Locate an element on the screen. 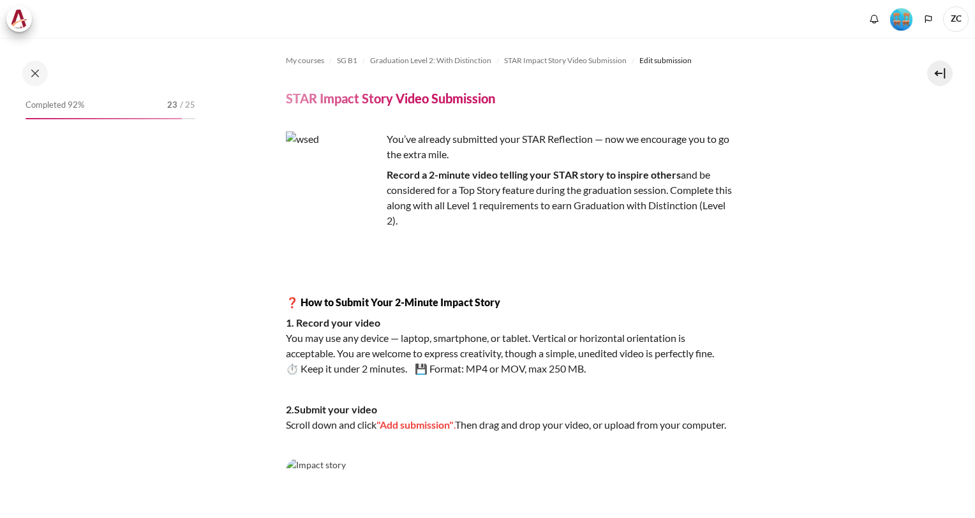 The height and width of the screenshot is (518, 975). span: / 25 is located at coordinates (188, 105).